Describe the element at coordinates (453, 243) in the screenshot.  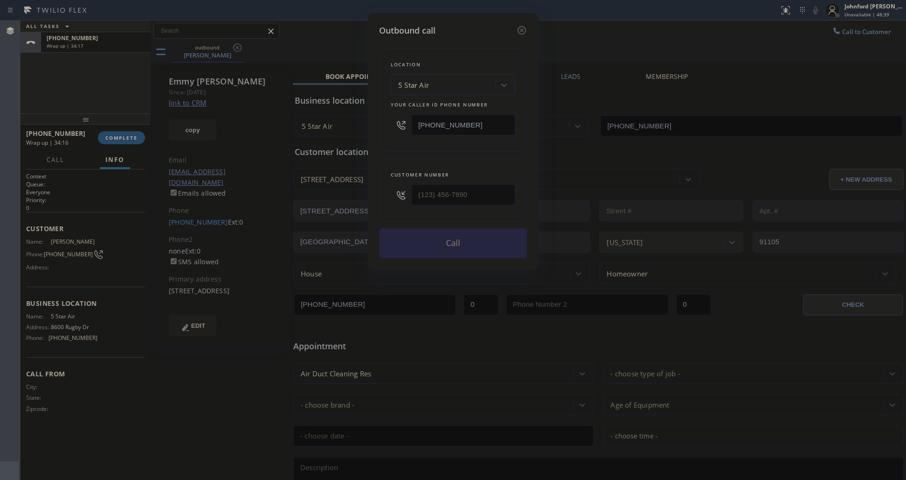
I see `button: Call` at that location.